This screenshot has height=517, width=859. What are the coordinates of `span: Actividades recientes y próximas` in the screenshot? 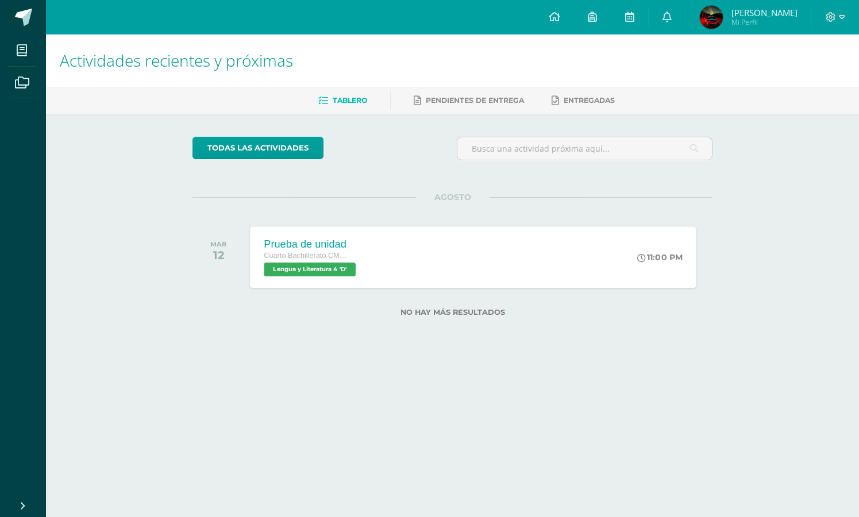 It's located at (176, 60).